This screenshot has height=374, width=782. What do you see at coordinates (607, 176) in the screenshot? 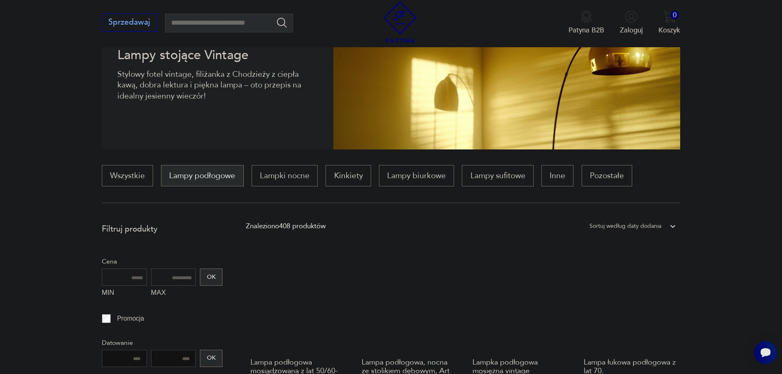
I see `a: Pozostałe` at bounding box center [607, 176].